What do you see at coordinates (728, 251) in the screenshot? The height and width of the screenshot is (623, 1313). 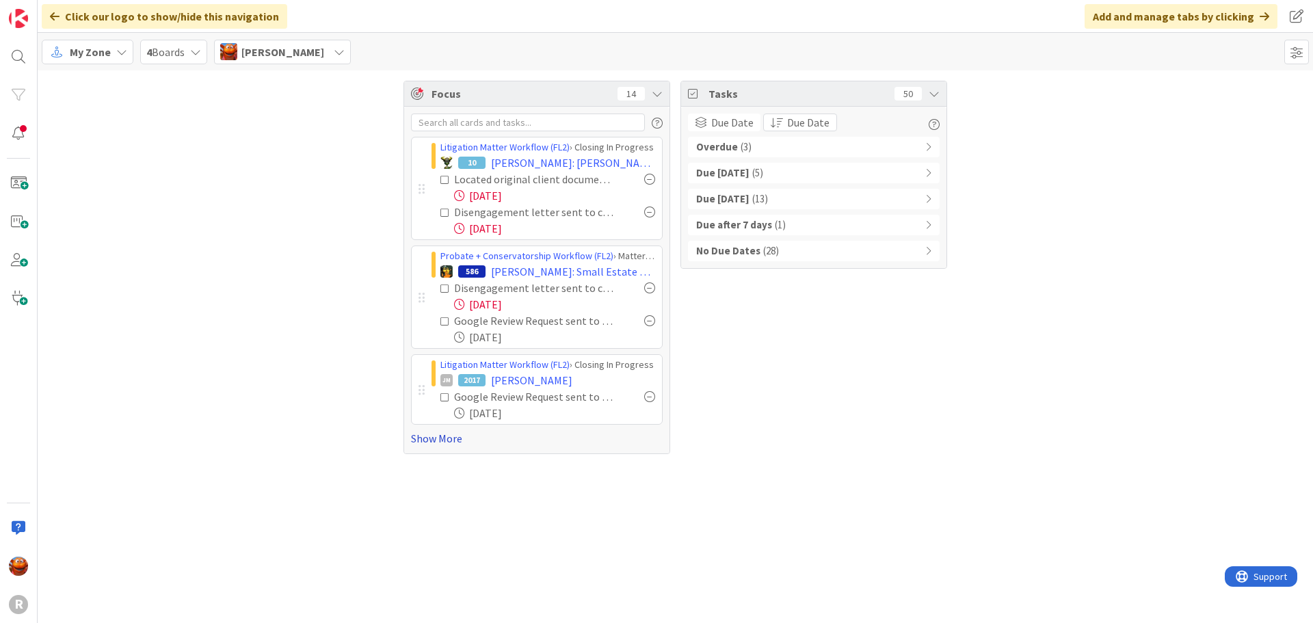 I see `b: No Due Dates` at bounding box center [728, 251].